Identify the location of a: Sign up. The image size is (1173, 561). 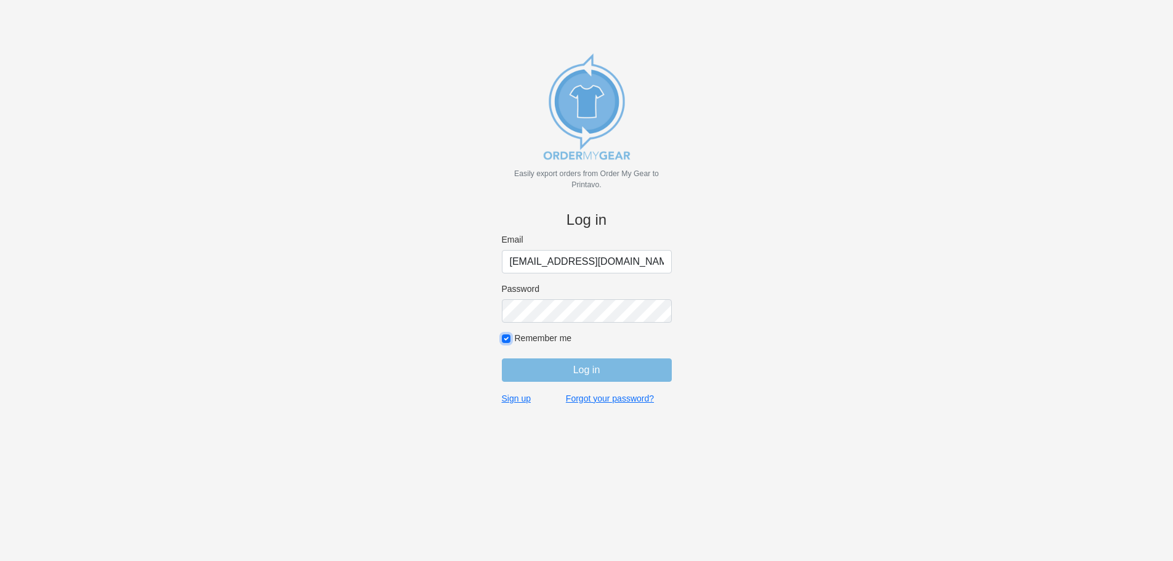
(516, 398).